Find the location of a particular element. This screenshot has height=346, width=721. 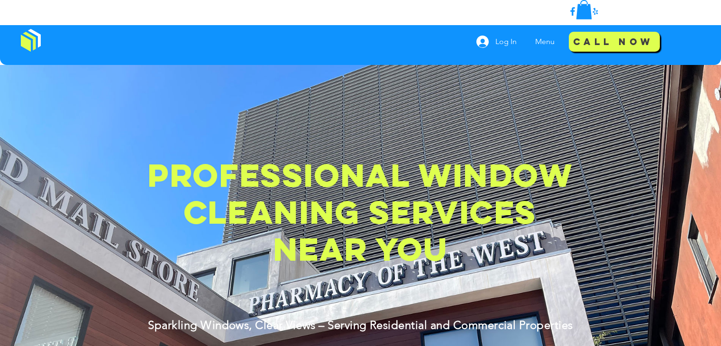

span: Sparkling Windows, Clear Views – Serving Residential and Commercial Properties is located at coordinates (360, 325).